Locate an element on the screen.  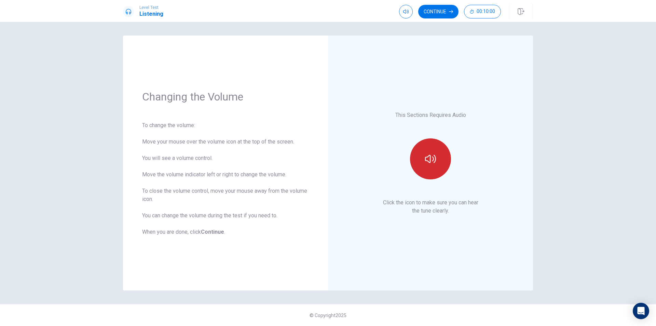
button: 00:10:00 is located at coordinates (482, 12).